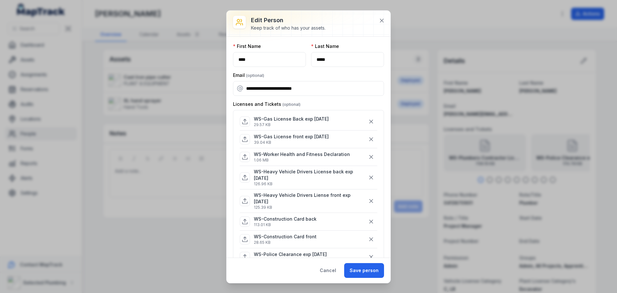  Describe the element at coordinates (291, 125) in the screenshot. I see `p: 29.57 KB` at that location.